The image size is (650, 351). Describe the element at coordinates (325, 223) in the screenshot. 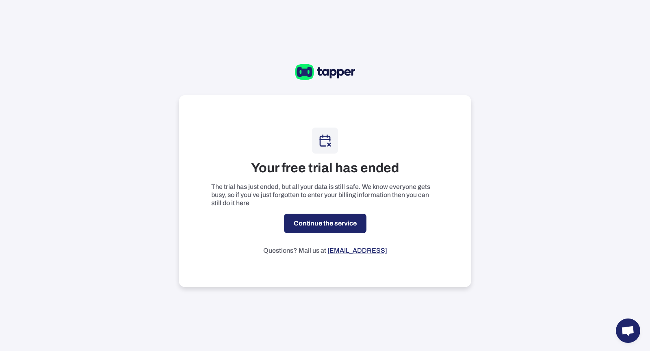

I see `a: Continue the service` at that location.